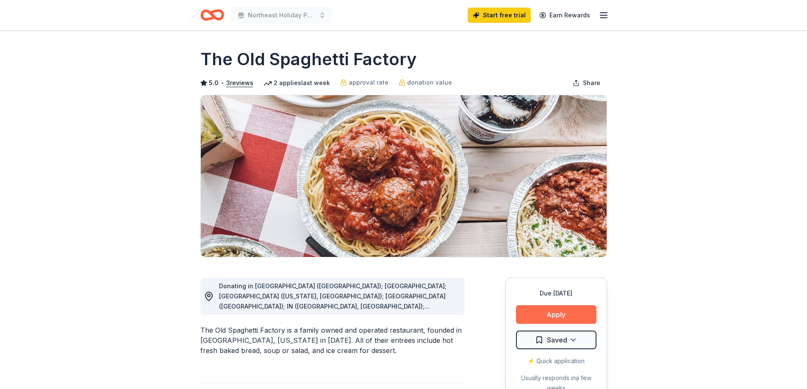 The height and width of the screenshot is (389, 807). What do you see at coordinates (282, 15) in the screenshot?
I see `button: Northeast Holiday Party` at bounding box center [282, 15].